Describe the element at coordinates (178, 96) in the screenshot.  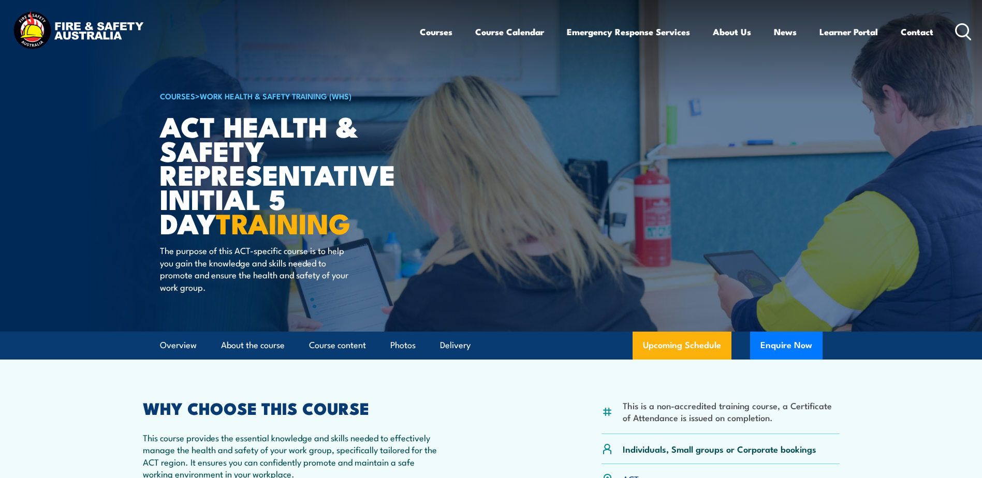
I see `a: COURSES` at that location.